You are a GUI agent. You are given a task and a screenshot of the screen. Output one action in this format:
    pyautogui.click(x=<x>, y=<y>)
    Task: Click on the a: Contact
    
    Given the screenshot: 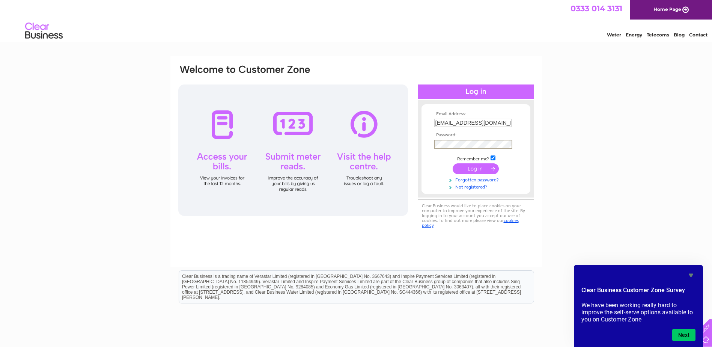 What is the action you would take?
    pyautogui.click(x=698, y=35)
    